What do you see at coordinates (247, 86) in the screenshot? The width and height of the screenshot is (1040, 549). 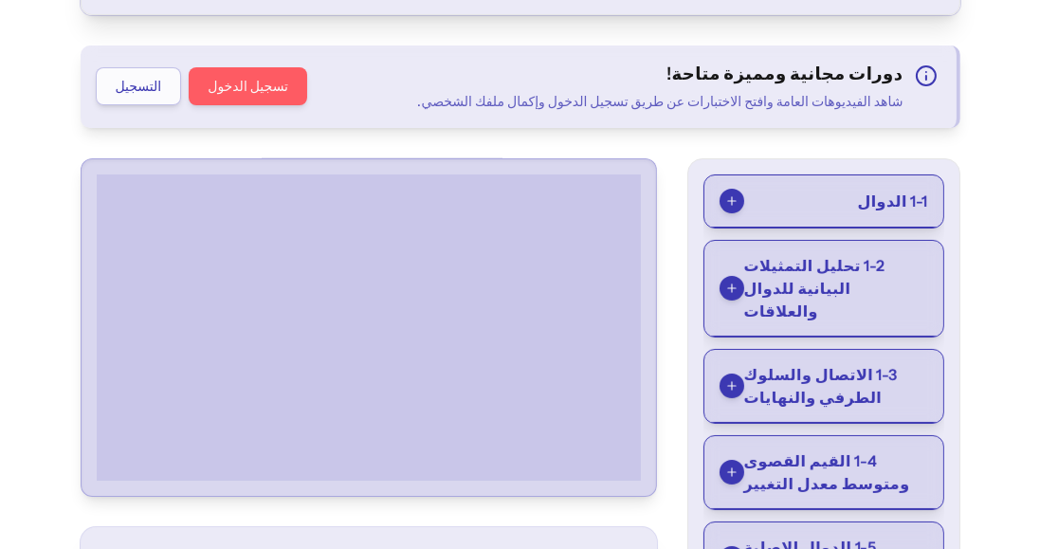 I see `button: تسجيل الدخول` at bounding box center [247, 86].